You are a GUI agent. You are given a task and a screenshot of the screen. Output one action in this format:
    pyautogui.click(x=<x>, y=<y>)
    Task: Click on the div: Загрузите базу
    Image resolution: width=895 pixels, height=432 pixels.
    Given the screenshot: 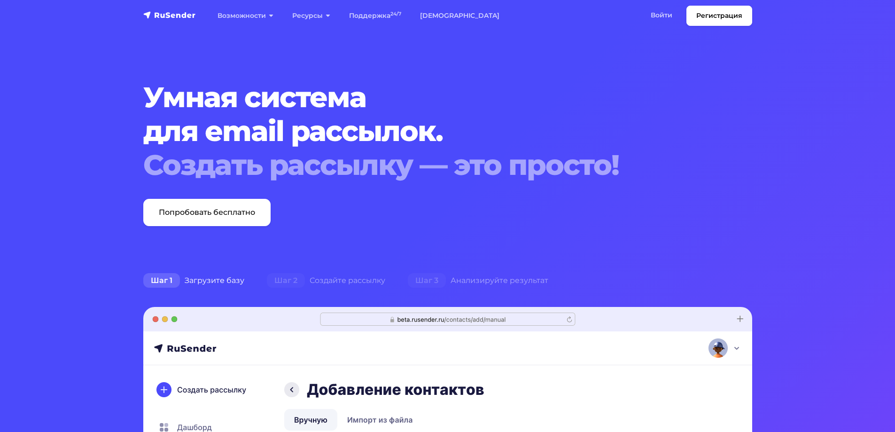 What is the action you would take?
    pyautogui.click(x=194, y=281)
    